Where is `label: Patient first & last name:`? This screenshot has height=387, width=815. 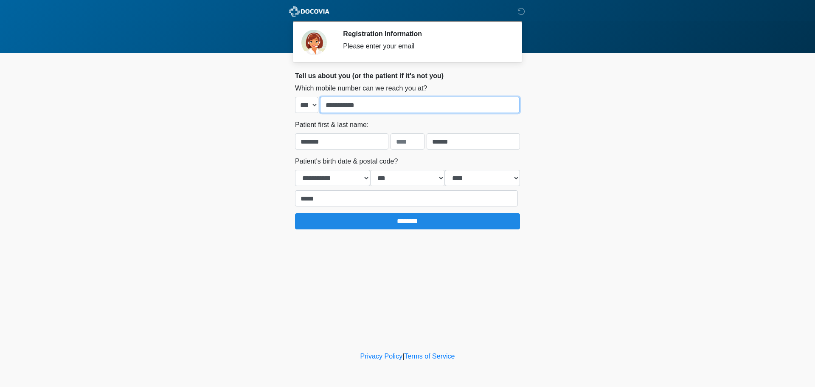
label: Patient first & last name: is located at coordinates (332, 125).